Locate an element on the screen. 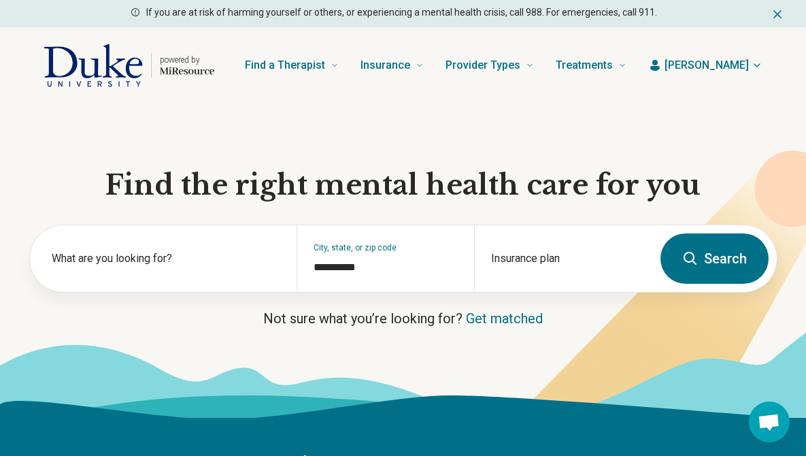  p: Not sure what you’re looking for? is located at coordinates (404, 318).